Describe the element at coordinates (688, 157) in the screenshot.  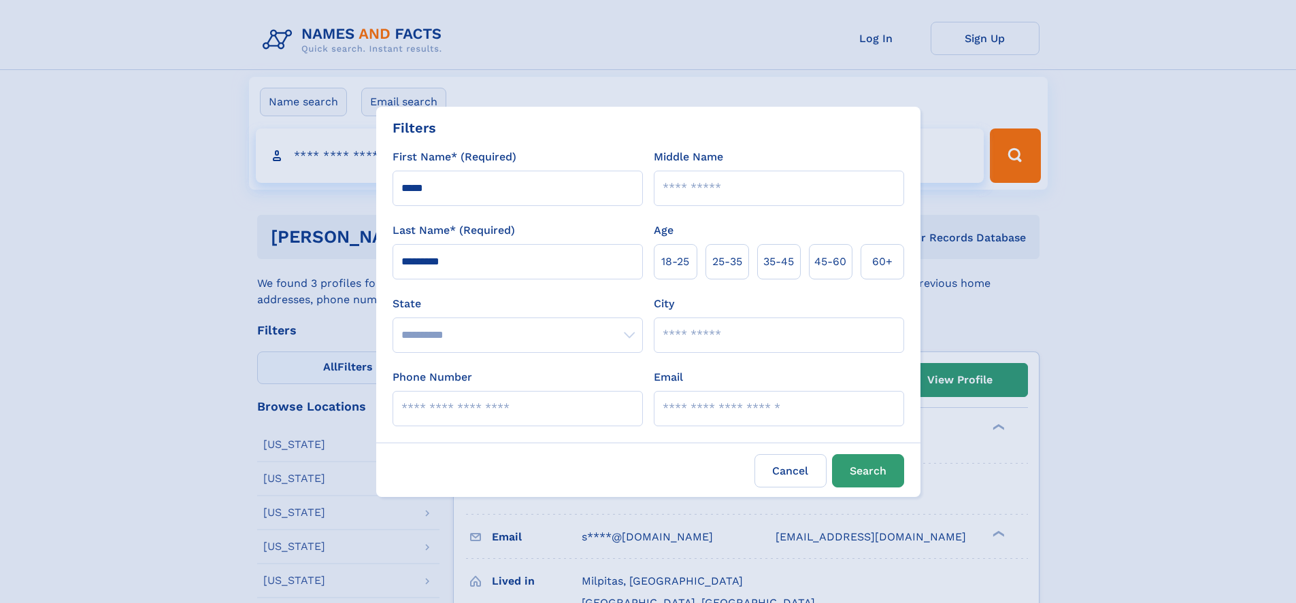
I see `label: Middle Name` at that location.